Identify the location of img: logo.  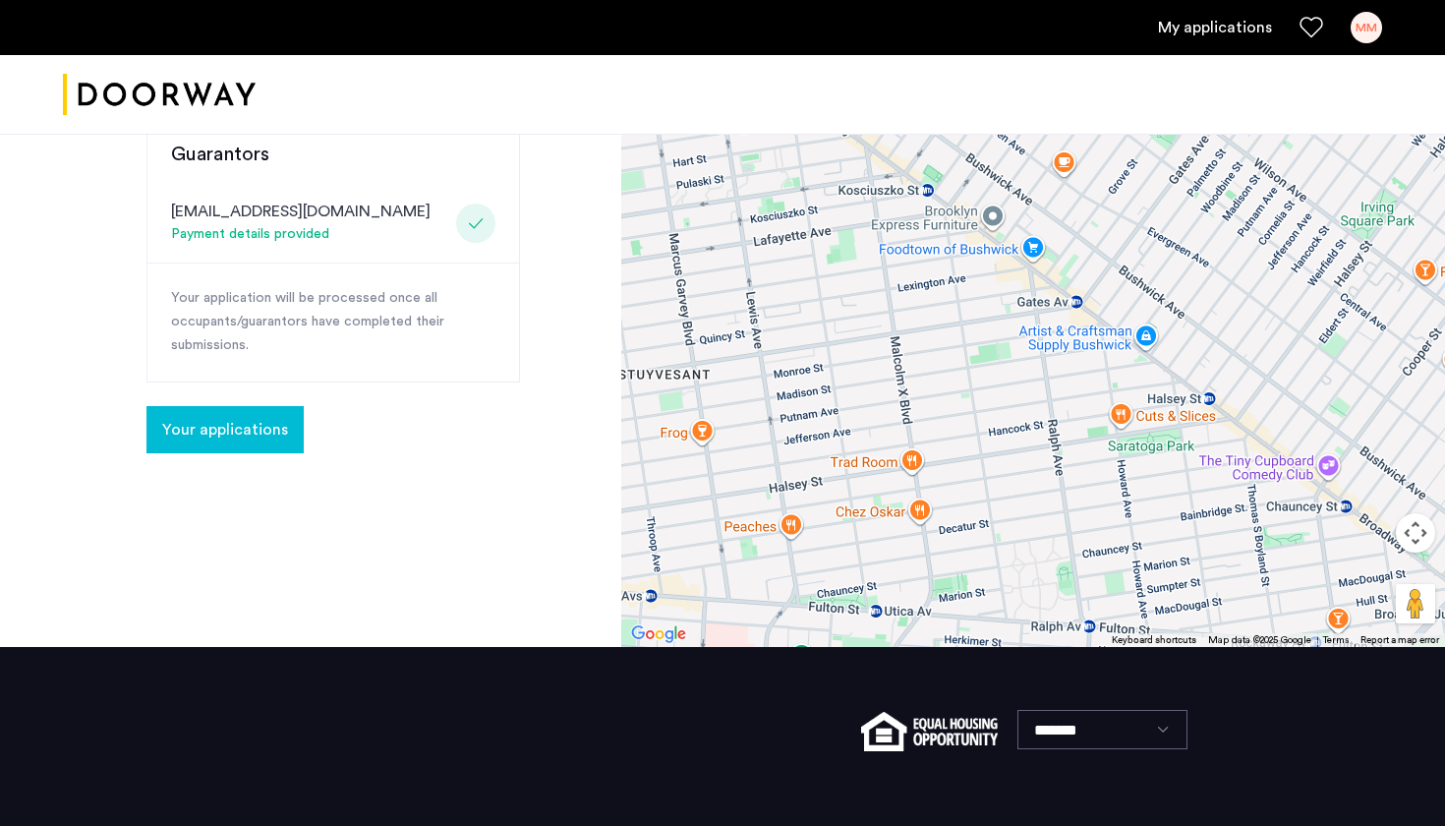
(159, 94).